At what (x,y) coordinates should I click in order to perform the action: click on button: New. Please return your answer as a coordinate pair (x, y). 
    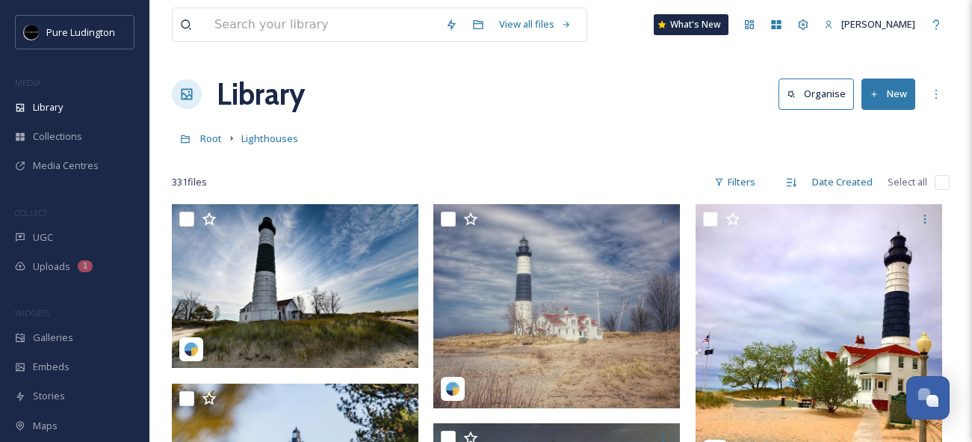
    Looking at the image, I should click on (888, 93).